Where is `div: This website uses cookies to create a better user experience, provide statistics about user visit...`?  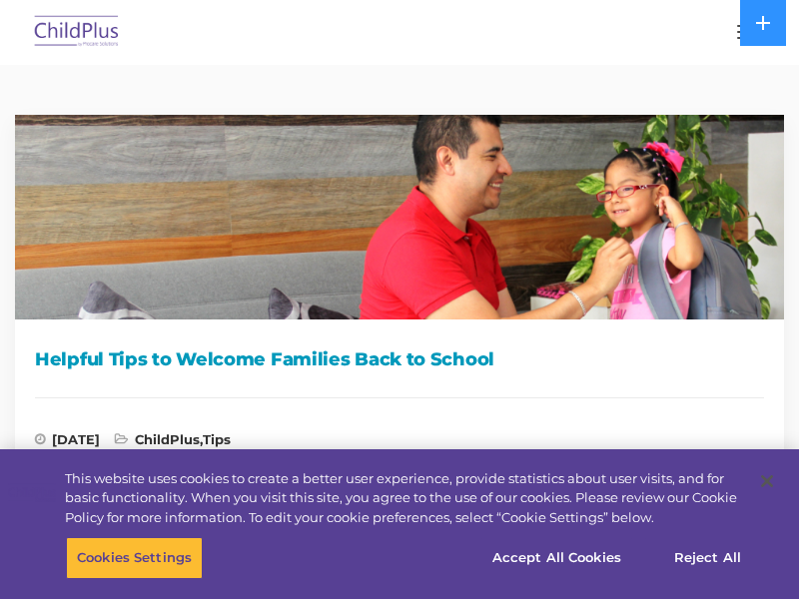
div: This website uses cookies to create a better user experience, provide statistics about user visit... is located at coordinates (404, 498).